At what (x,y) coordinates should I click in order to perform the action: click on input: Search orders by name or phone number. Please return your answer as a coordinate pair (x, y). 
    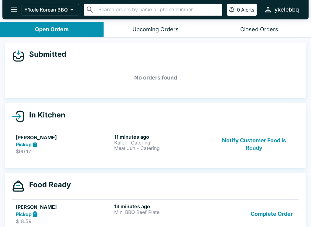
    Looking at the image, I should click on (158, 10).